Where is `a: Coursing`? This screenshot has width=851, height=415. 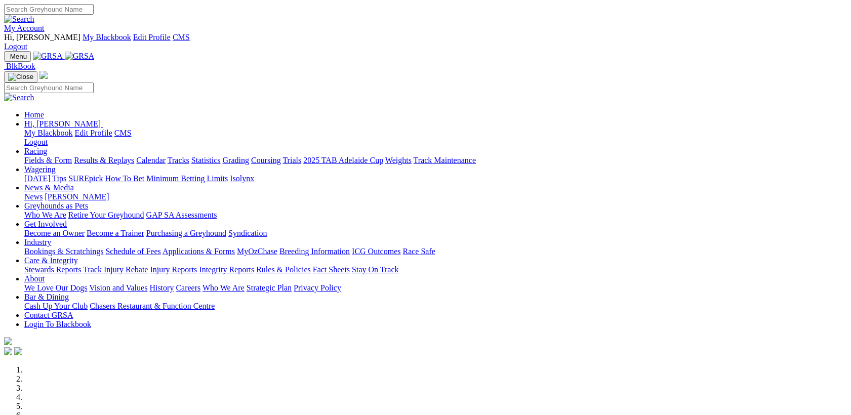 a: Coursing is located at coordinates (266, 160).